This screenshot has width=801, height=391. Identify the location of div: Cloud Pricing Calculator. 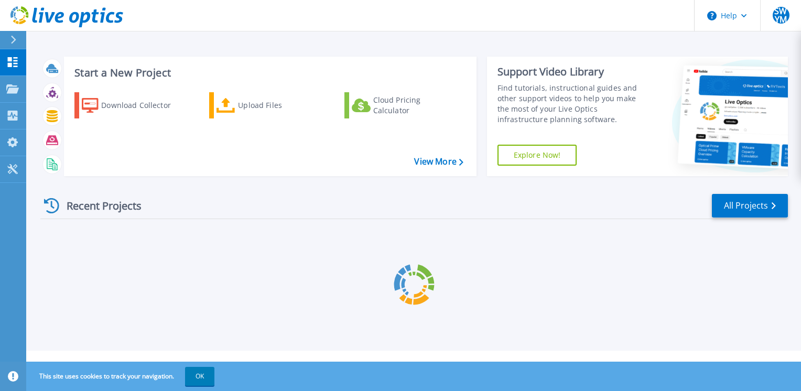
(415, 105).